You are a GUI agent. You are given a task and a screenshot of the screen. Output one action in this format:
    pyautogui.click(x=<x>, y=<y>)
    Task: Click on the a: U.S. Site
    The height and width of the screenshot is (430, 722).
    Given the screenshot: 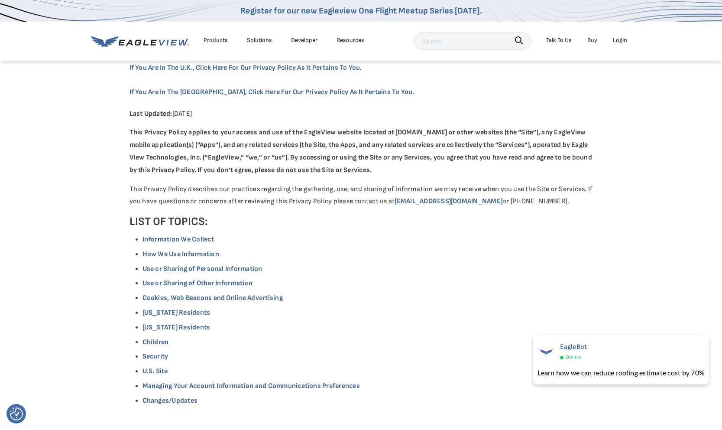 What is the action you would take?
    pyautogui.click(x=155, y=371)
    